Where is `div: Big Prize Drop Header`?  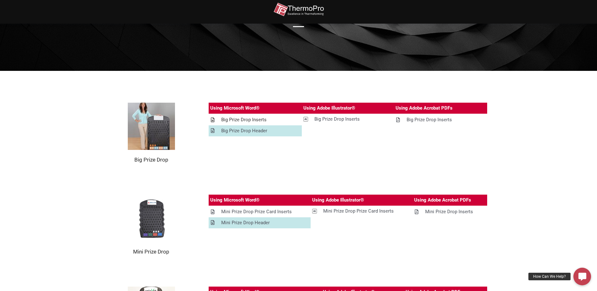
div: Big Prize Drop Header is located at coordinates (244, 131).